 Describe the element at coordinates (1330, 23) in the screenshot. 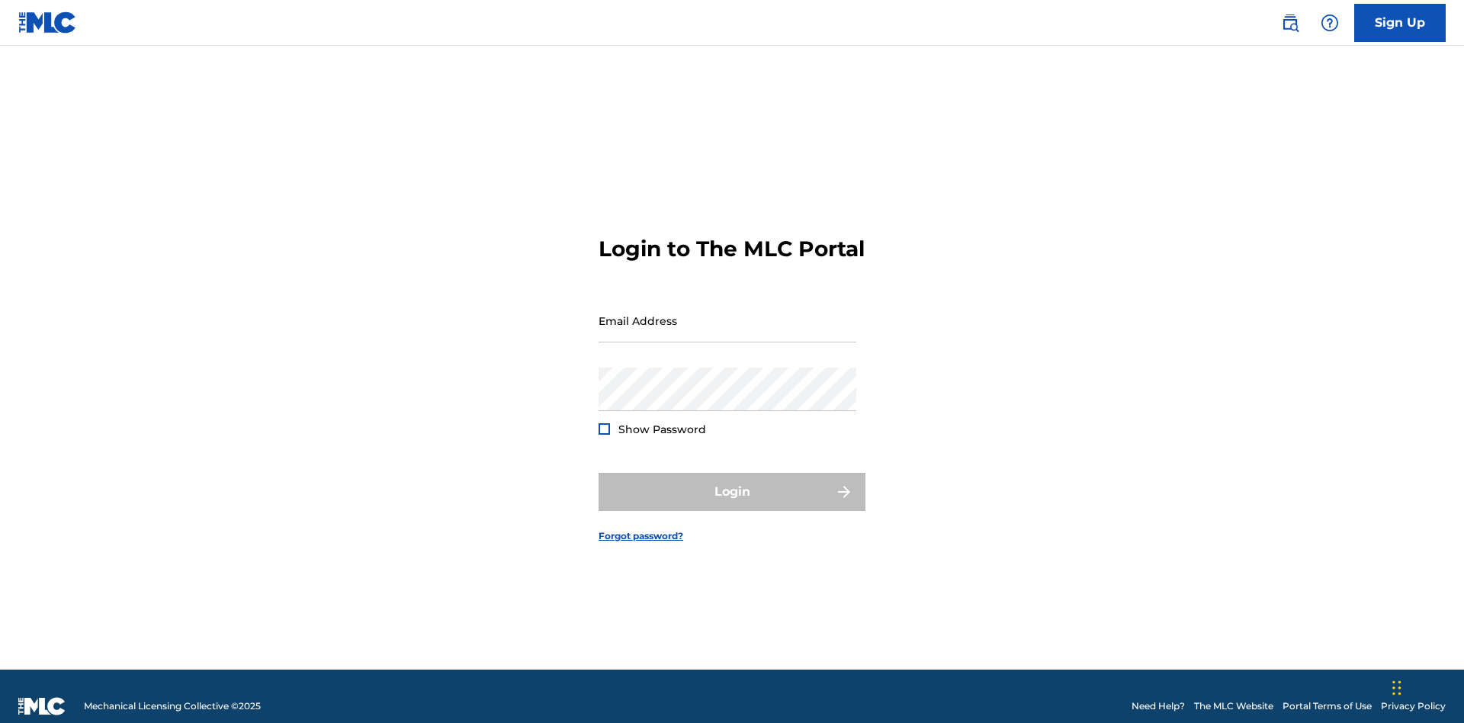

I see `div: Help` at that location.